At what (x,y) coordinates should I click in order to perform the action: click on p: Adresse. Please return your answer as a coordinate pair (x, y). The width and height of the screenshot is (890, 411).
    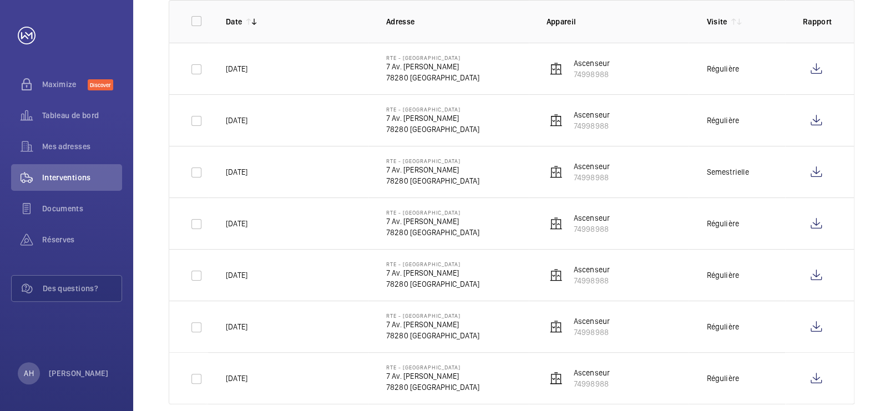
    Looking at the image, I should click on (457, 22).